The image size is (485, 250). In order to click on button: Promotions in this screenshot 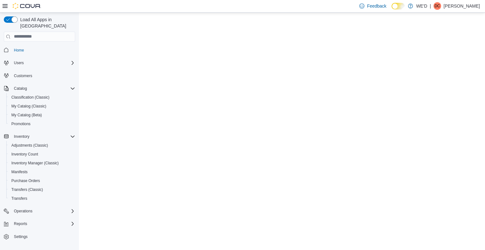, I will do `click(42, 124)`.